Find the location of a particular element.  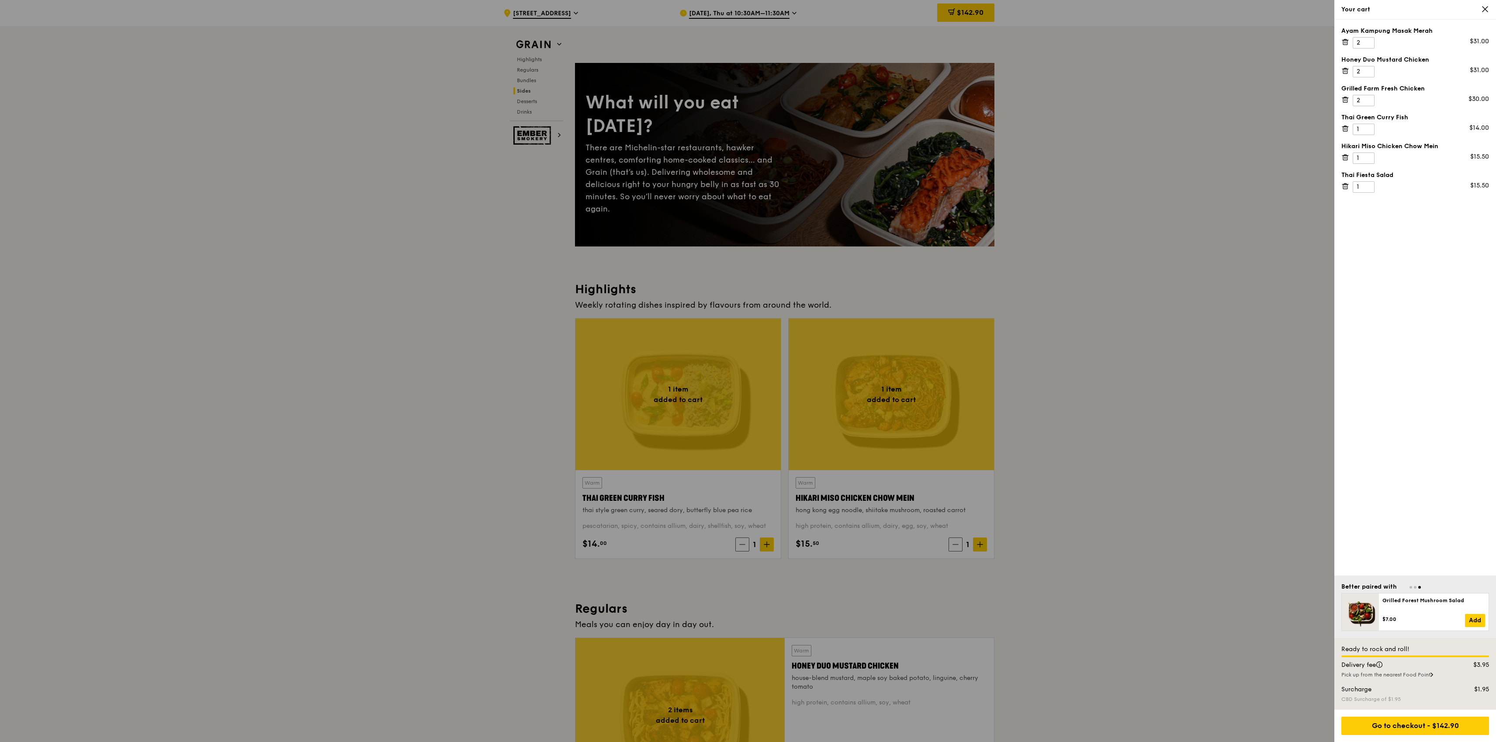

div: $14.00 is located at coordinates (1479, 128).